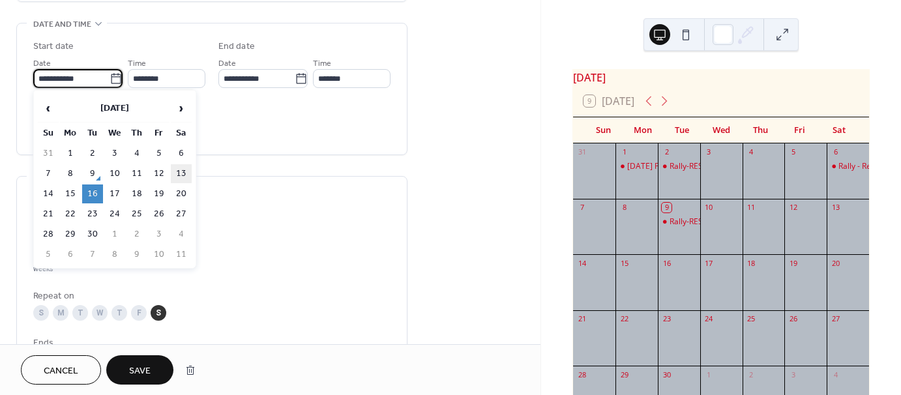 The image size is (901, 395). What do you see at coordinates (836, 263) in the screenshot?
I see `div: 20` at bounding box center [836, 263].